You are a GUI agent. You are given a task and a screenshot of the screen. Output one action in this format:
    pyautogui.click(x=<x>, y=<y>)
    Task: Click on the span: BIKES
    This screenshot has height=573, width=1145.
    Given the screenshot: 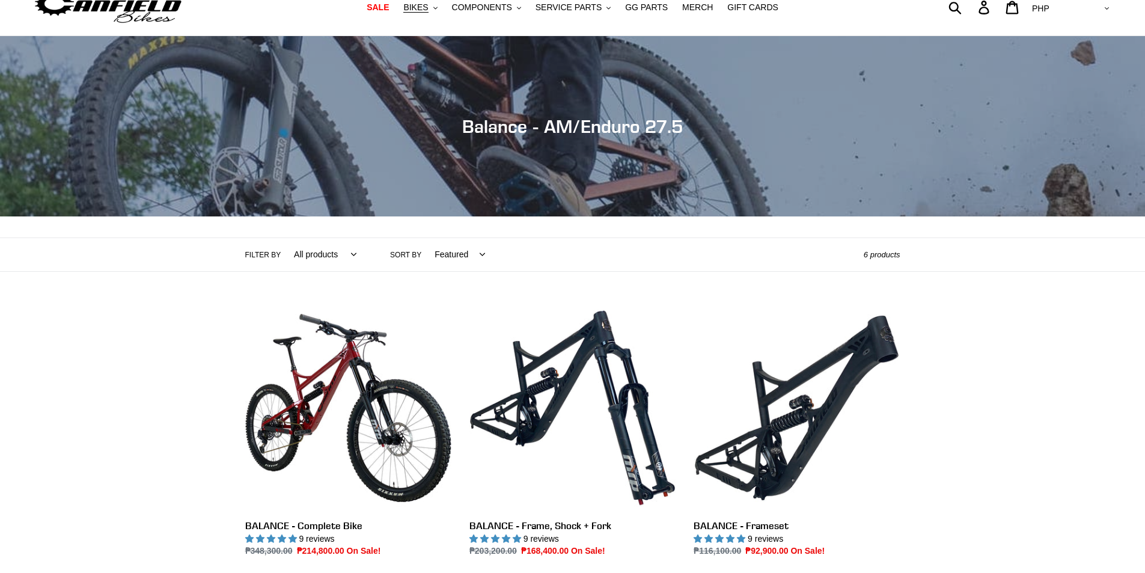 What is the action you would take?
    pyautogui.click(x=415, y=7)
    